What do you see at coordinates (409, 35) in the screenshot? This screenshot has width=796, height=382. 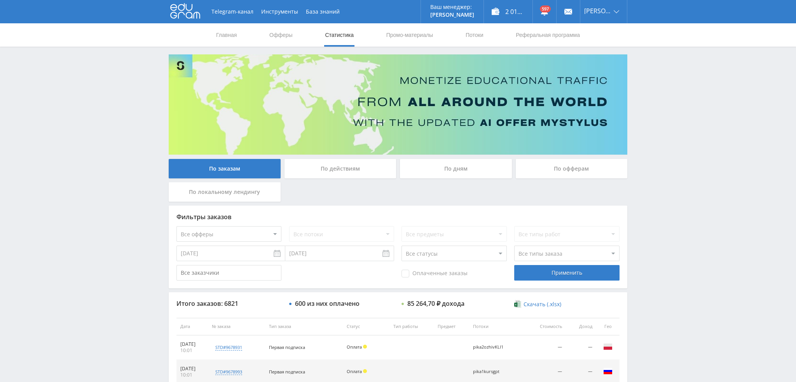 I see `a: Промо-материалы` at bounding box center [409, 35].